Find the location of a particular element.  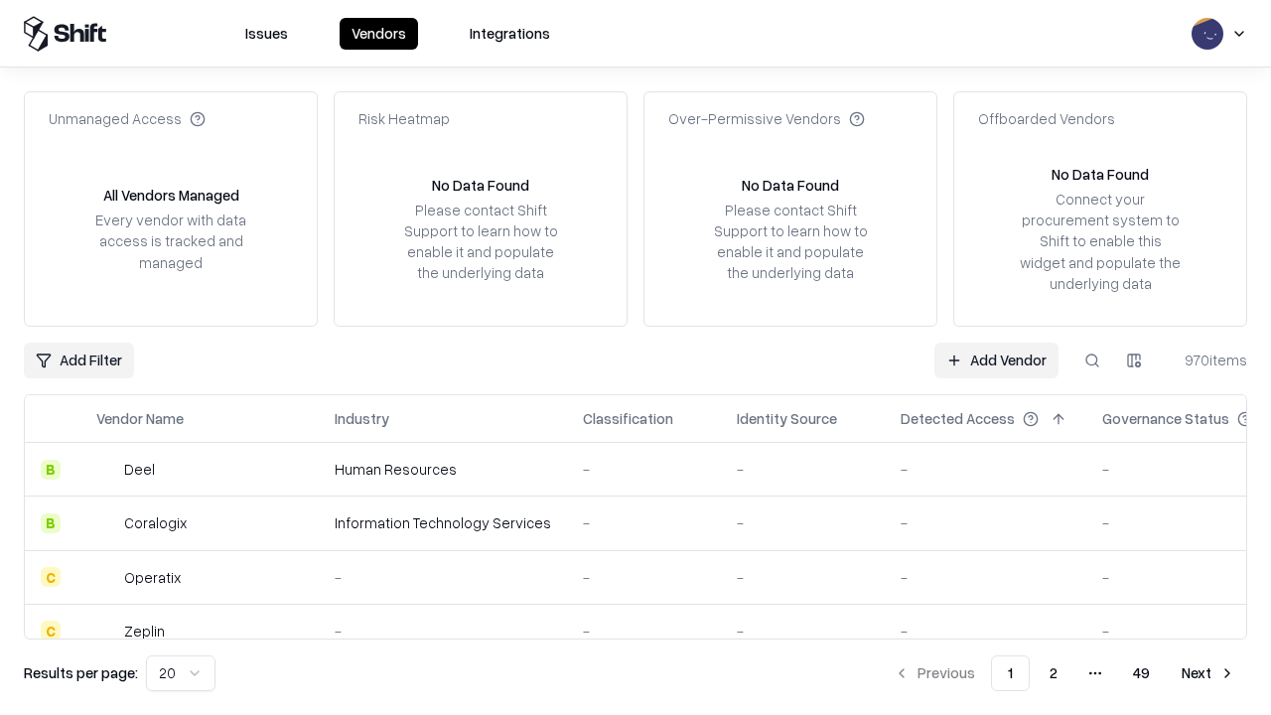

img: Zeplin is located at coordinates (106, 631).